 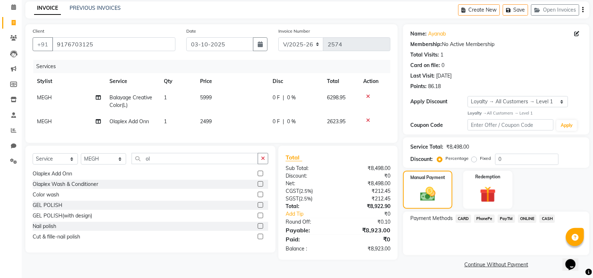 I want to click on a: Ayanab, so click(x=437, y=34).